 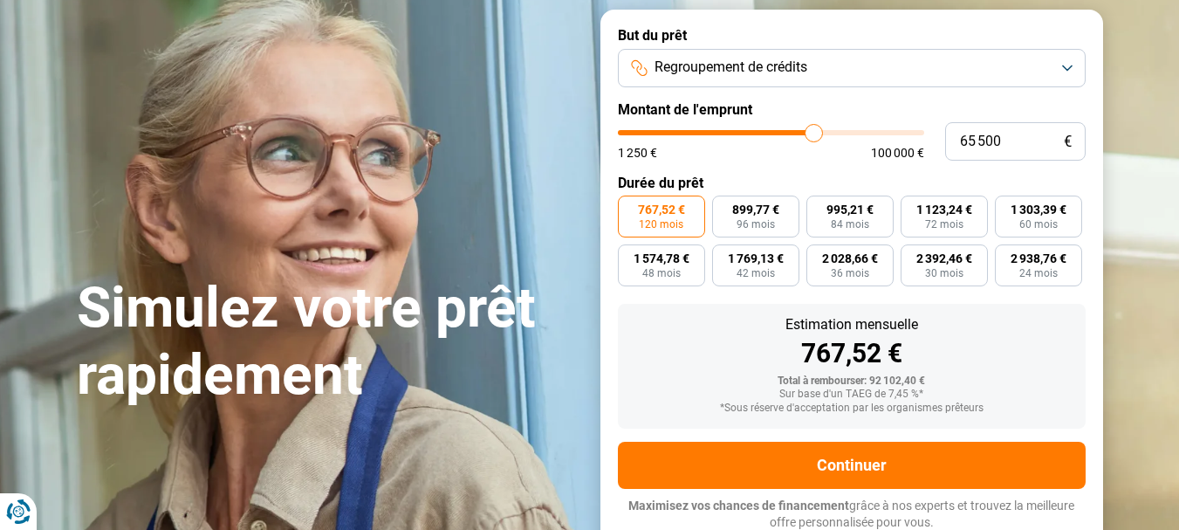 I want to click on span: 1 303,39 €, so click(x=1039, y=210).